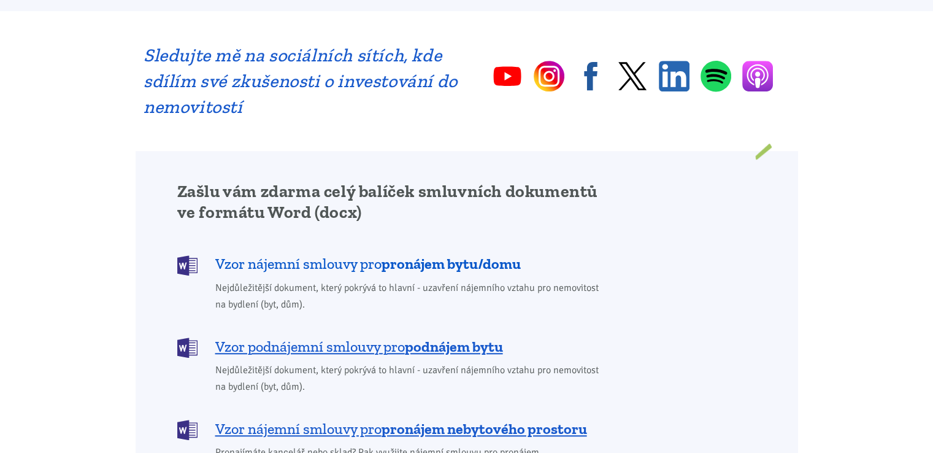 This screenshot has height=453, width=933. I want to click on a: Facebook, so click(591, 76).